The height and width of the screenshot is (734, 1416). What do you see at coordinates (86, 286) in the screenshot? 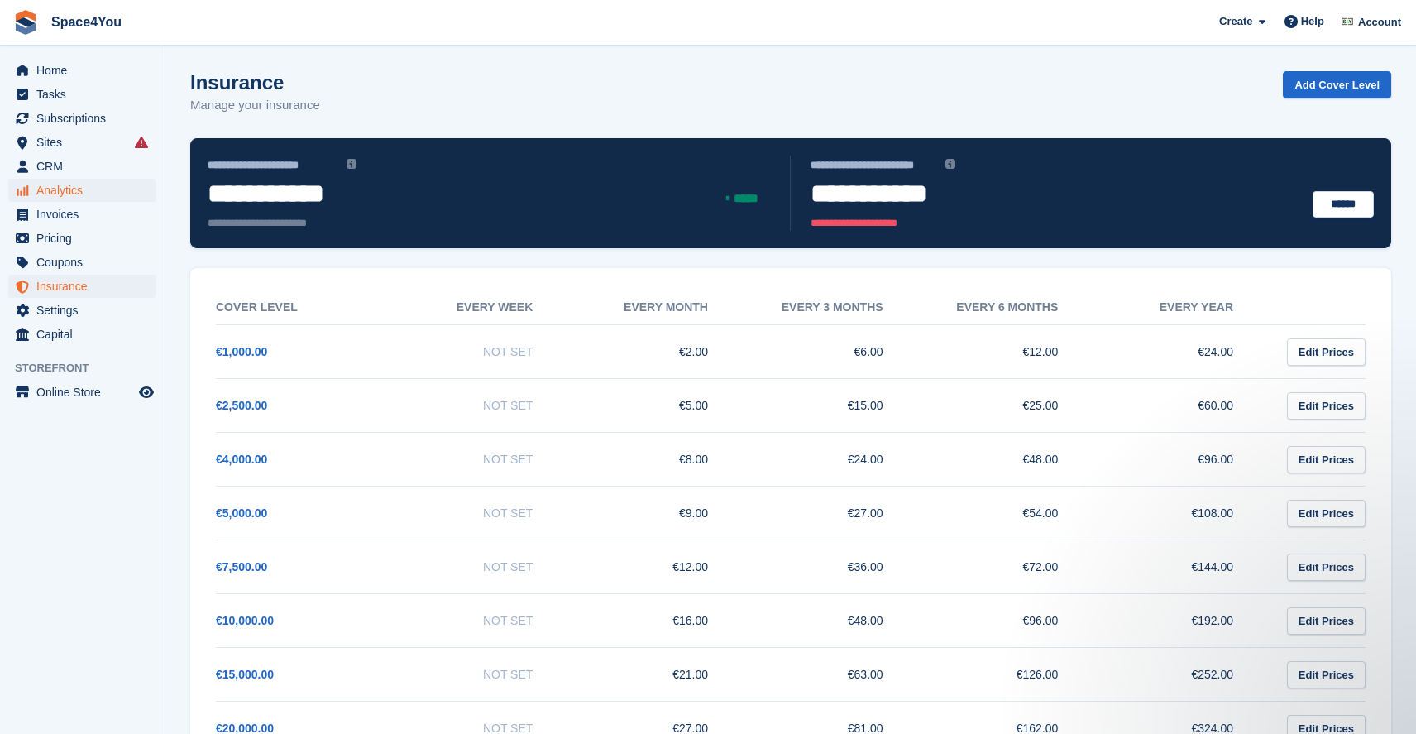
I see `span: Insurance` at bounding box center [86, 286].